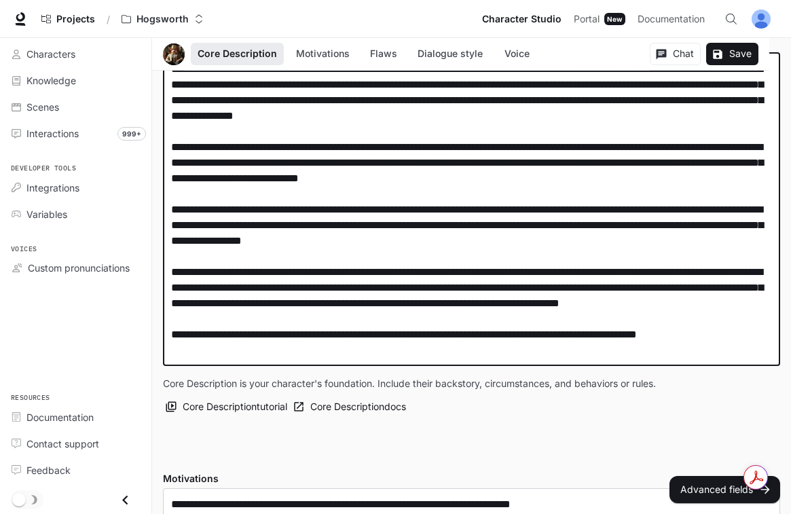 Image resolution: width=791 pixels, height=514 pixels. Describe the element at coordinates (132, 134) in the screenshot. I see `span: 999+` at that location.